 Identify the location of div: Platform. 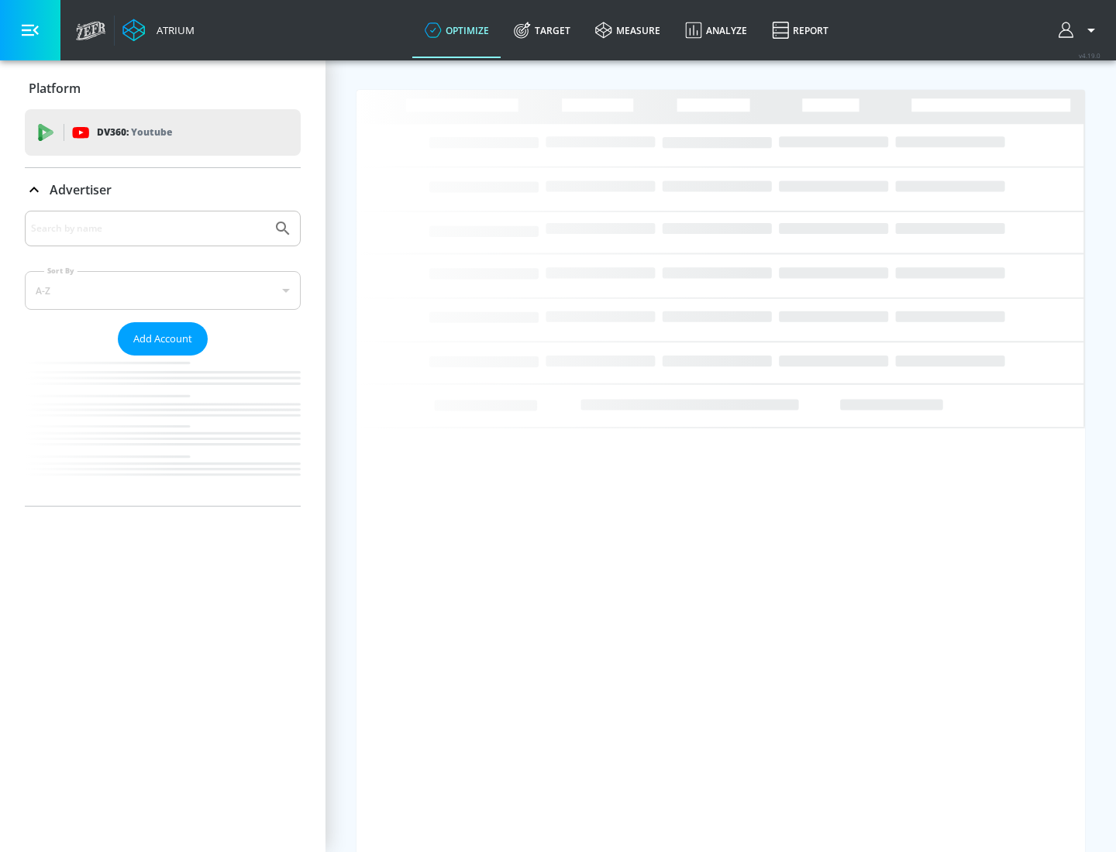
(163, 88).